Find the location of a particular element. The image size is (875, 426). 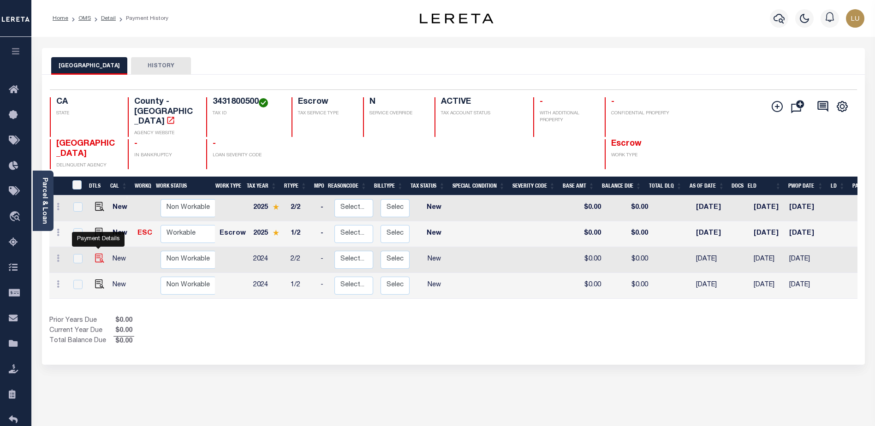

p: TAX SERVICE TYPE is located at coordinates (325, 113).